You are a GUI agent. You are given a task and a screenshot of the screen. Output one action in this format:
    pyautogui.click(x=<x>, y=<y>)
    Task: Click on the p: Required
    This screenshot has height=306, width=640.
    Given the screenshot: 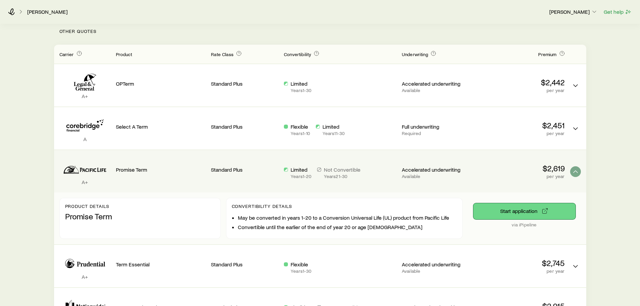 What is the action you would take?
    pyautogui.click(x=435, y=133)
    